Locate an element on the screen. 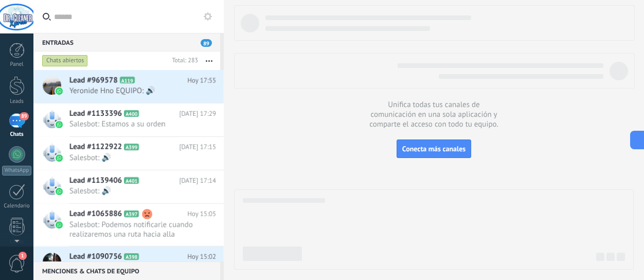  div: WhatsApp is located at coordinates (16, 170).